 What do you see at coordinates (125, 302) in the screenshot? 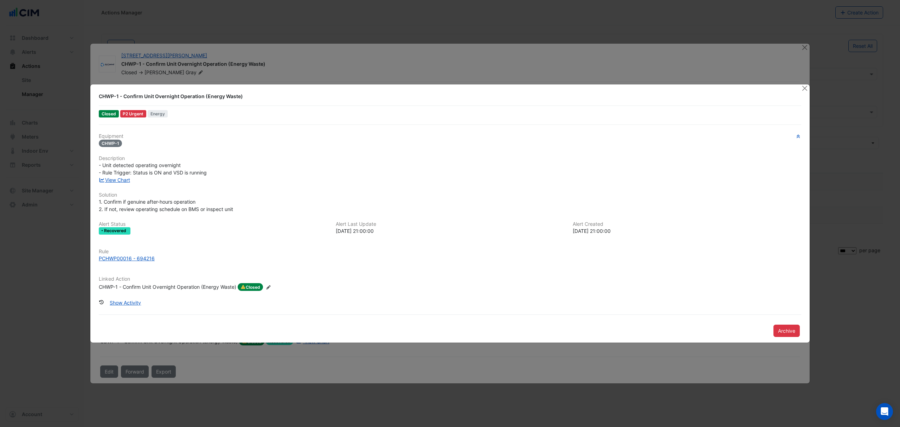
I see `button: Show Activity` at bounding box center [125, 302].